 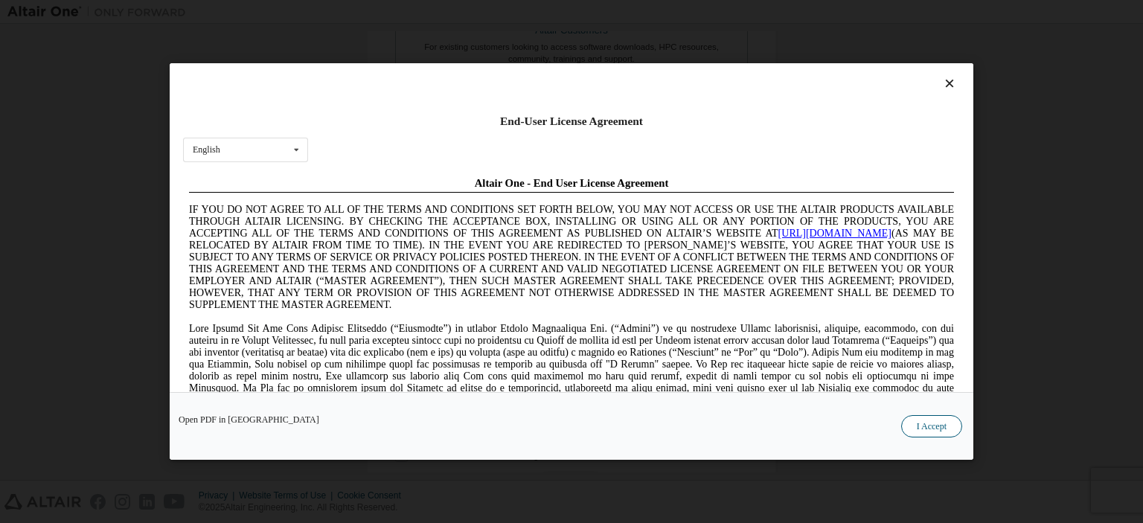 What do you see at coordinates (206, 150) in the screenshot?
I see `div: English` at bounding box center [206, 150].